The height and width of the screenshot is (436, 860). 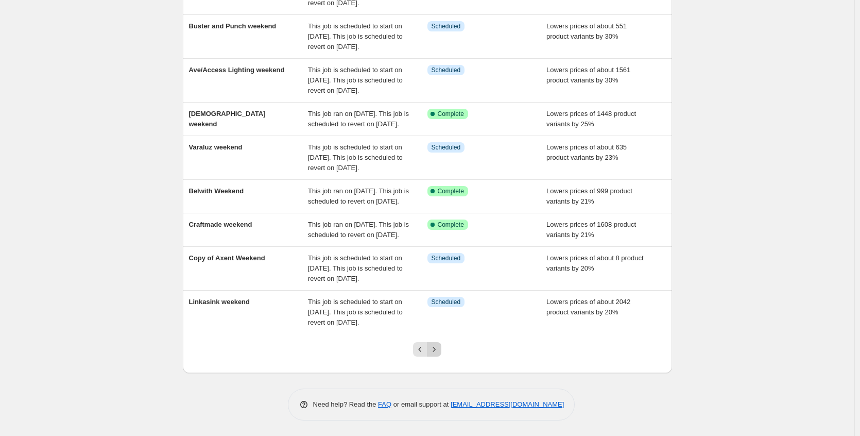 What do you see at coordinates (219, 301) in the screenshot?
I see `span: Linkasink weekend` at bounding box center [219, 301].